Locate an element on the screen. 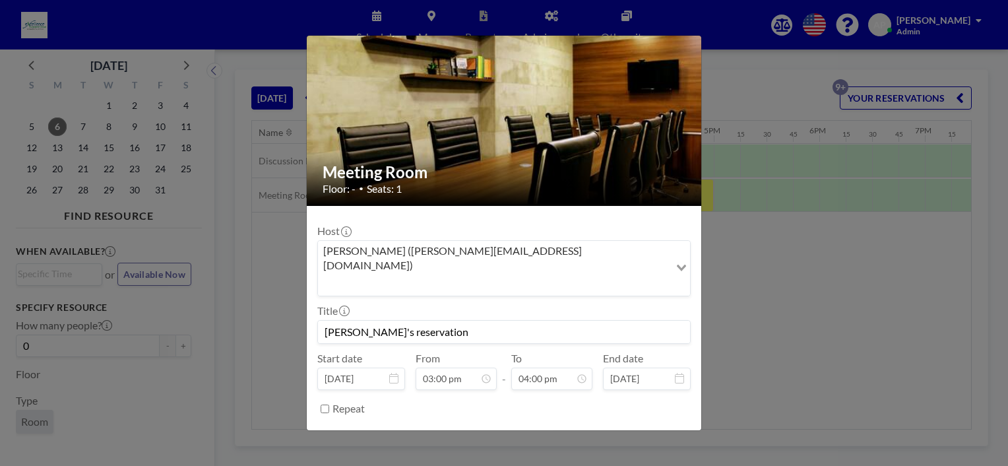 The image size is (1008, 466). label: To is located at coordinates (516, 358).